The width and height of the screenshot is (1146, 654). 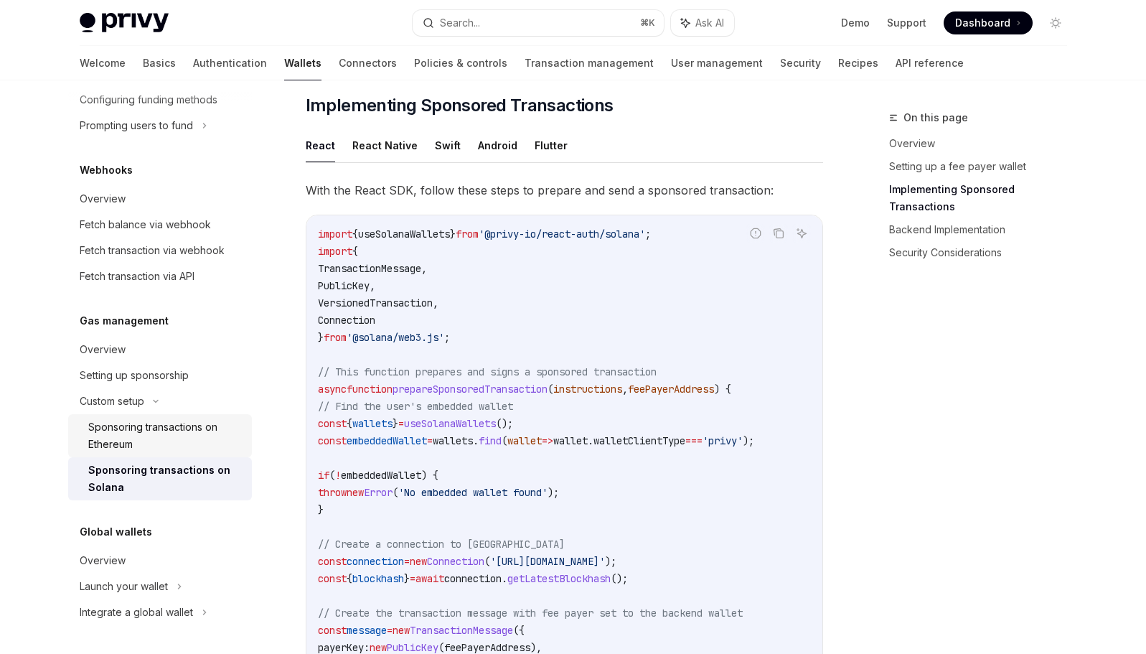 What do you see at coordinates (982, 23) in the screenshot?
I see `span: Dashboard` at bounding box center [982, 23].